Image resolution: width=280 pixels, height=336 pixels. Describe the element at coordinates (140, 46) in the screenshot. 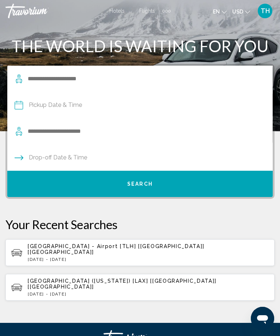

I see `h1: THE WORLD IS WAITING FOR YOU` at that location.